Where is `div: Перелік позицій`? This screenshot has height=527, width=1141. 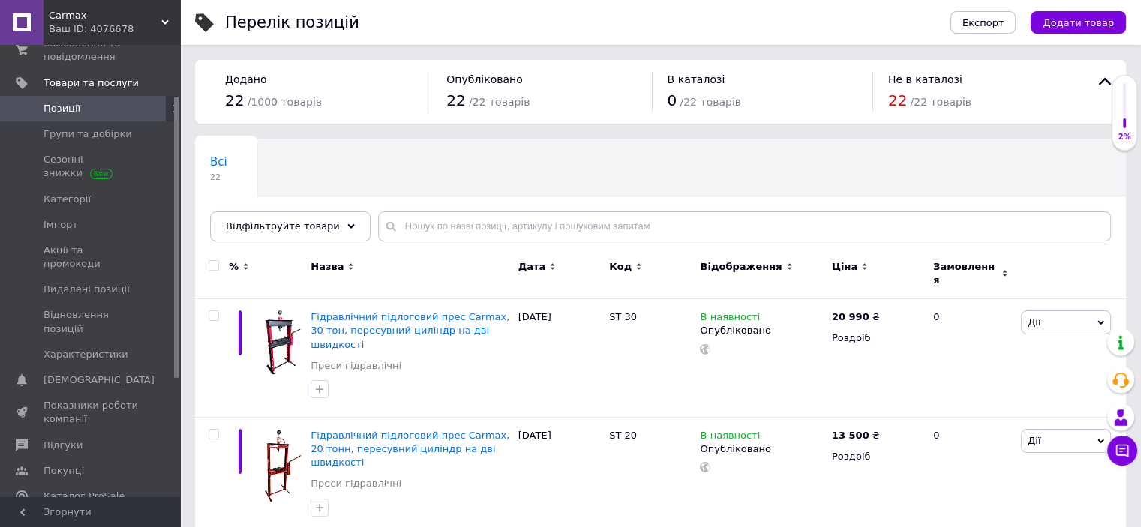
div: Перелік позицій is located at coordinates (292, 23).